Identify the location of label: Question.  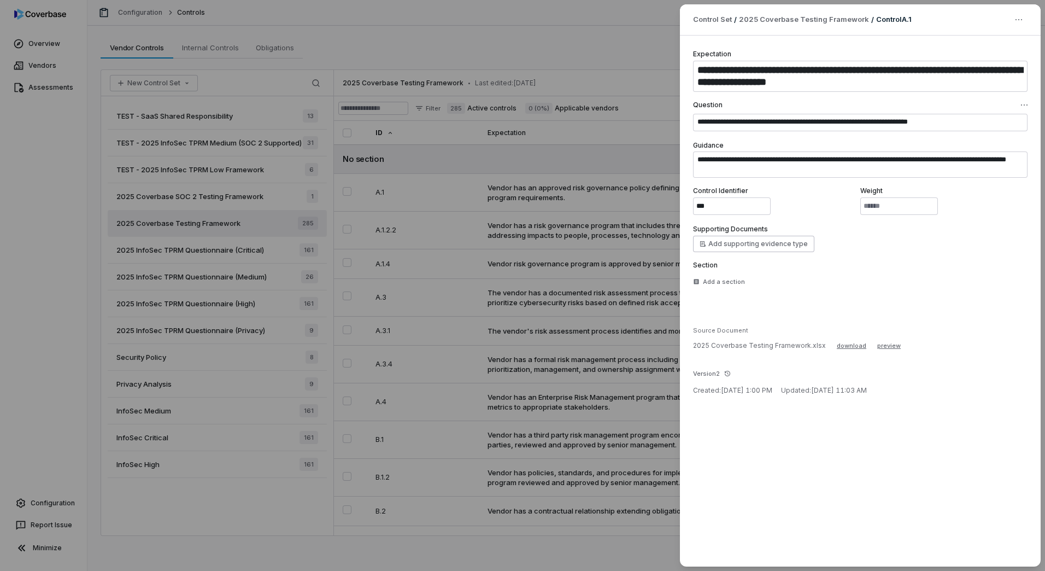
(708, 105).